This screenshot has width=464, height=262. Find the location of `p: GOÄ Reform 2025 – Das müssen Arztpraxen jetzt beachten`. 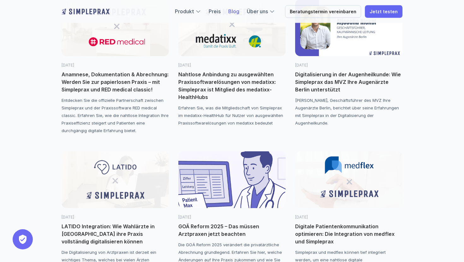

p: GOÄ Reform 2025 – Das müssen Arztpraxen jetzt beachten is located at coordinates (232, 230).